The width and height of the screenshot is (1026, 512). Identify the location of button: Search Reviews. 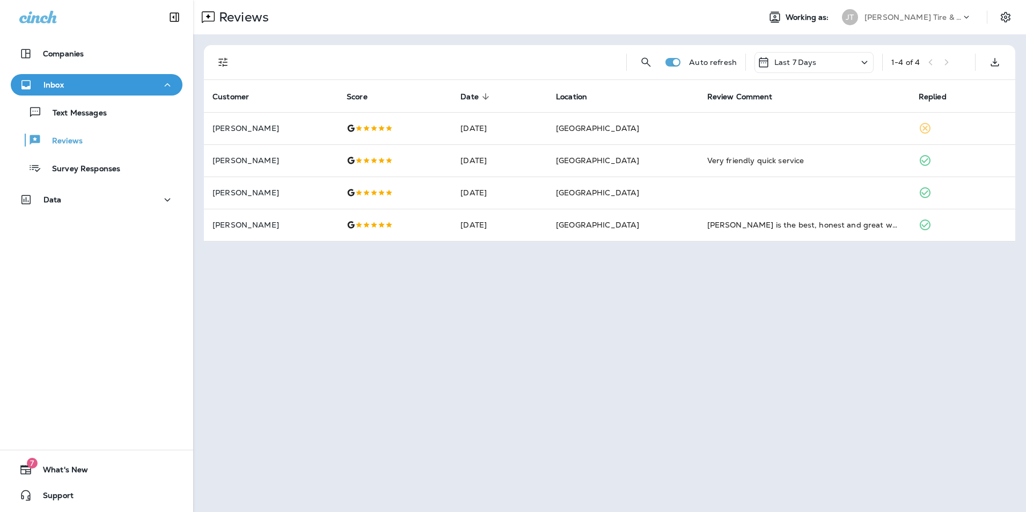
(646, 62).